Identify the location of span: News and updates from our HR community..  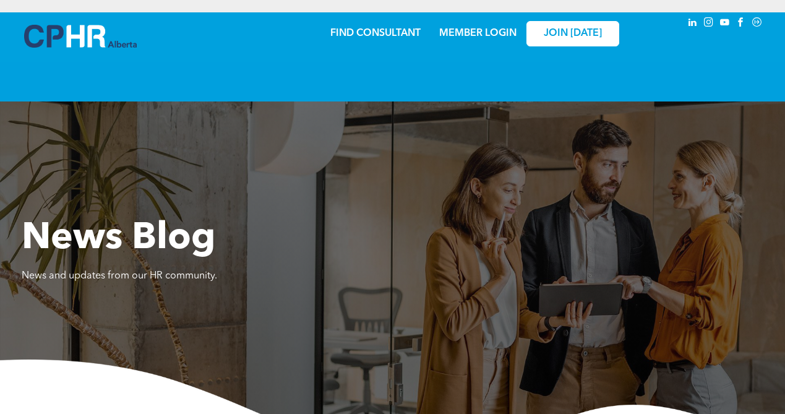
(119, 276).